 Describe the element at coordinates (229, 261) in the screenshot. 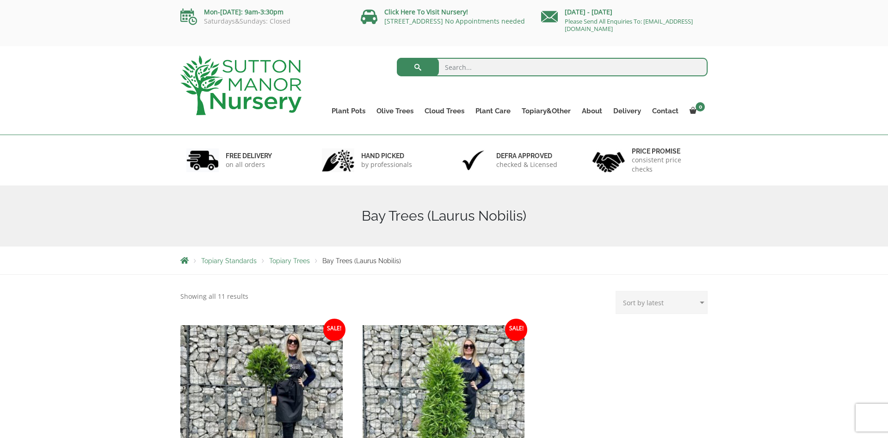

I see `span: Topiary Standards` at that location.